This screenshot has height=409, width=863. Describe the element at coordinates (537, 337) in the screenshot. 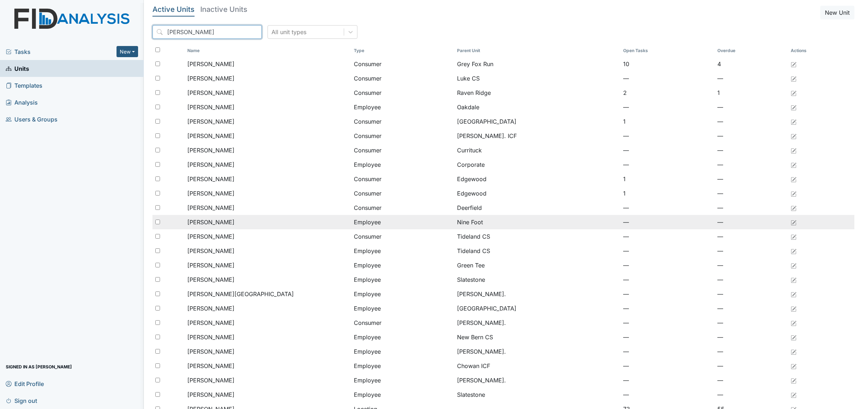

I see `td: New Bern CS` at that location.